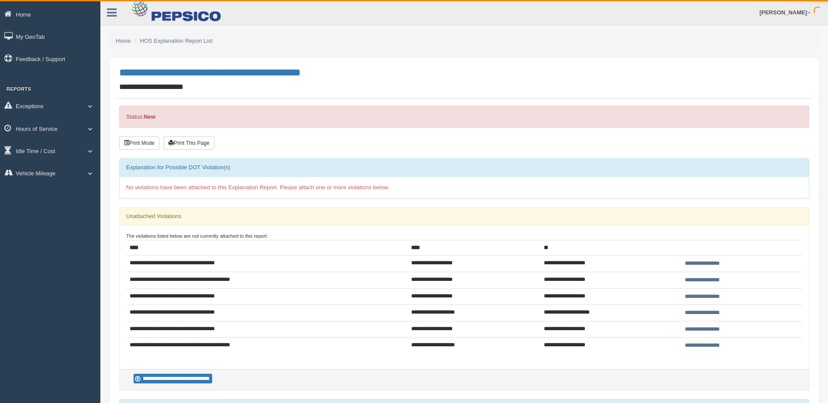  What do you see at coordinates (464, 168) in the screenshot?
I see `div: Explanation for Possible DOT Violation(s)` at bounding box center [464, 168].